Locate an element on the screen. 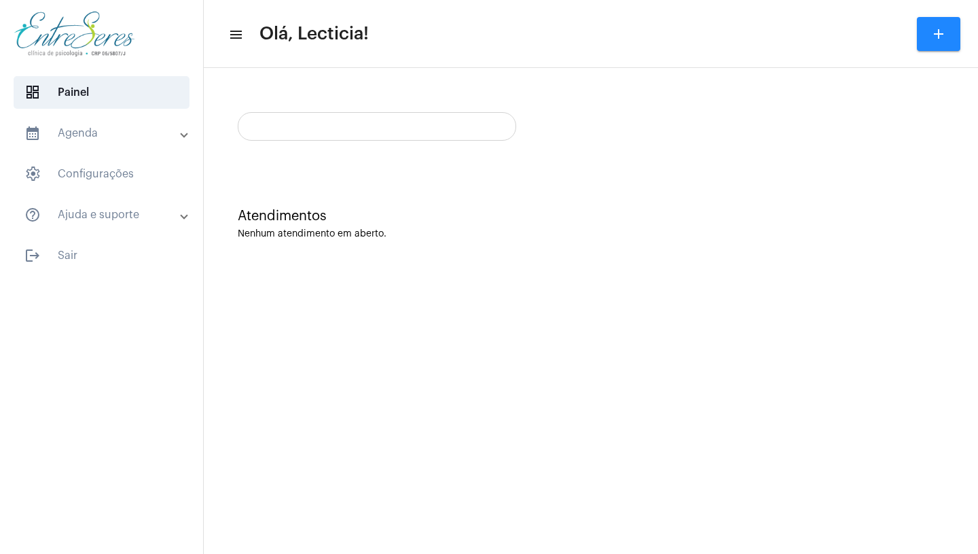 This screenshot has height=554, width=978. span: Painel is located at coordinates (101, 92).